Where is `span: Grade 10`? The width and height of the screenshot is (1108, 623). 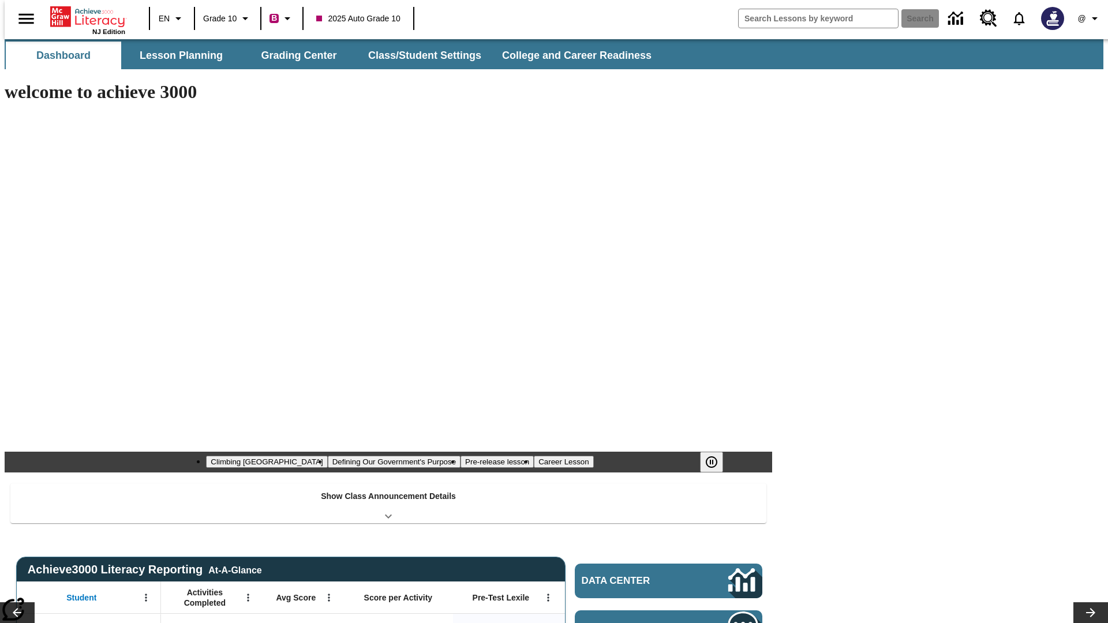
span: Grade 10 is located at coordinates (220, 18).